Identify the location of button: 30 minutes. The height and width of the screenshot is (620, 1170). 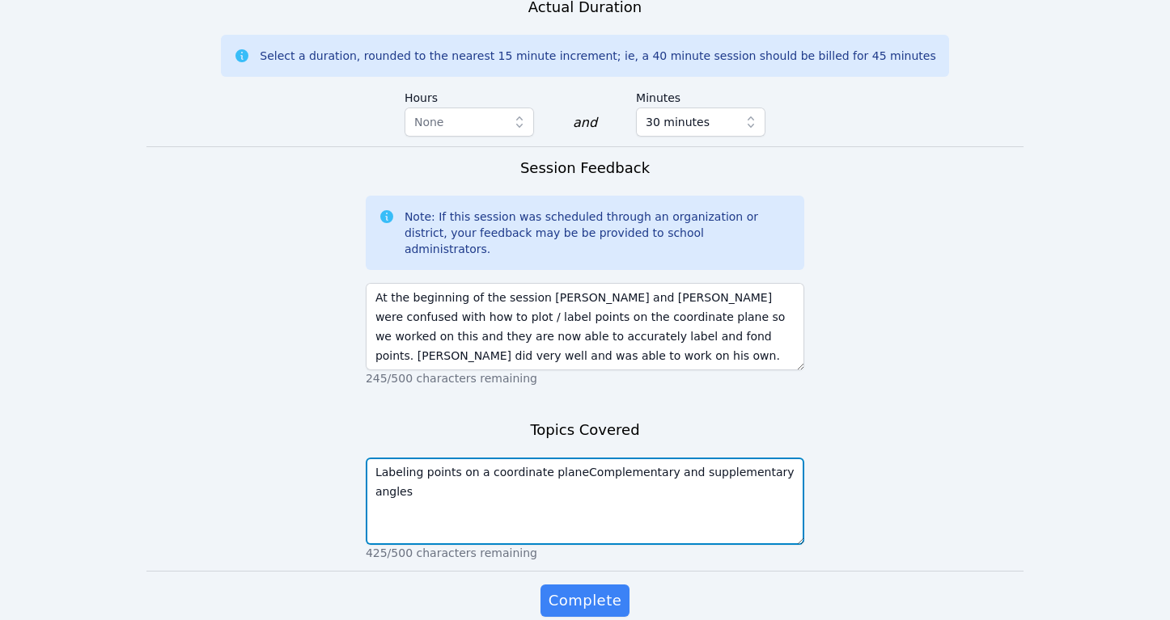
(700, 122).